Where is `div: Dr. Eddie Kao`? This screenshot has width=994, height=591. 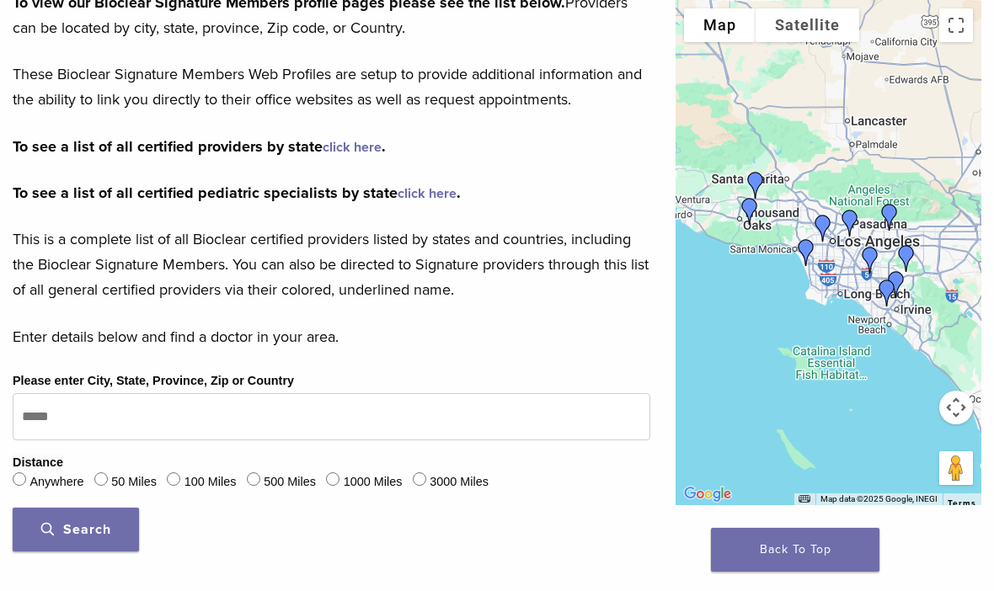
div: Dr. Eddie Kao is located at coordinates (896, 285).